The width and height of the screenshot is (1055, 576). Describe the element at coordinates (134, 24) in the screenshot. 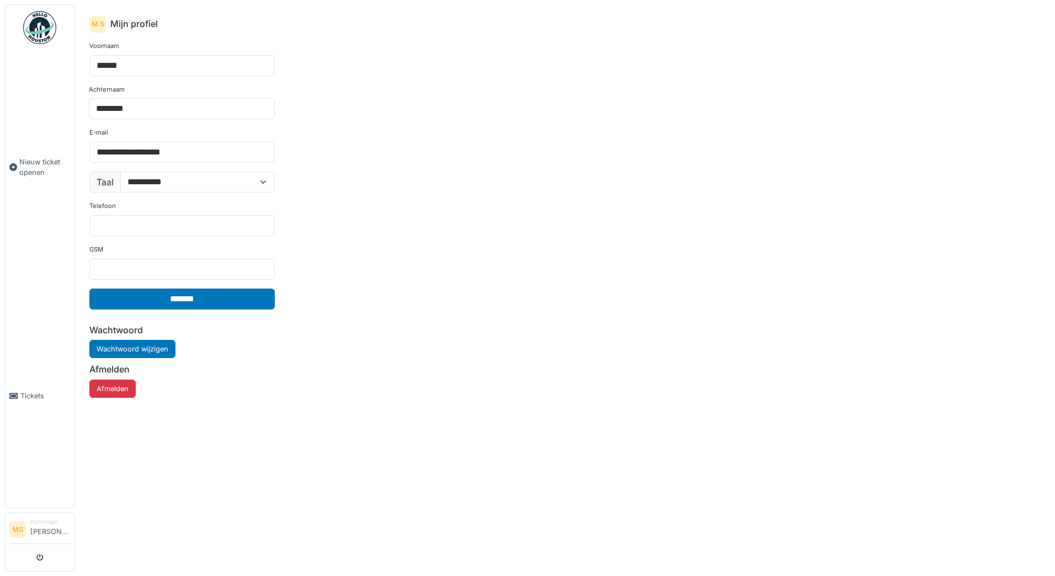

I see `h6: Mijn profiel` at that location.